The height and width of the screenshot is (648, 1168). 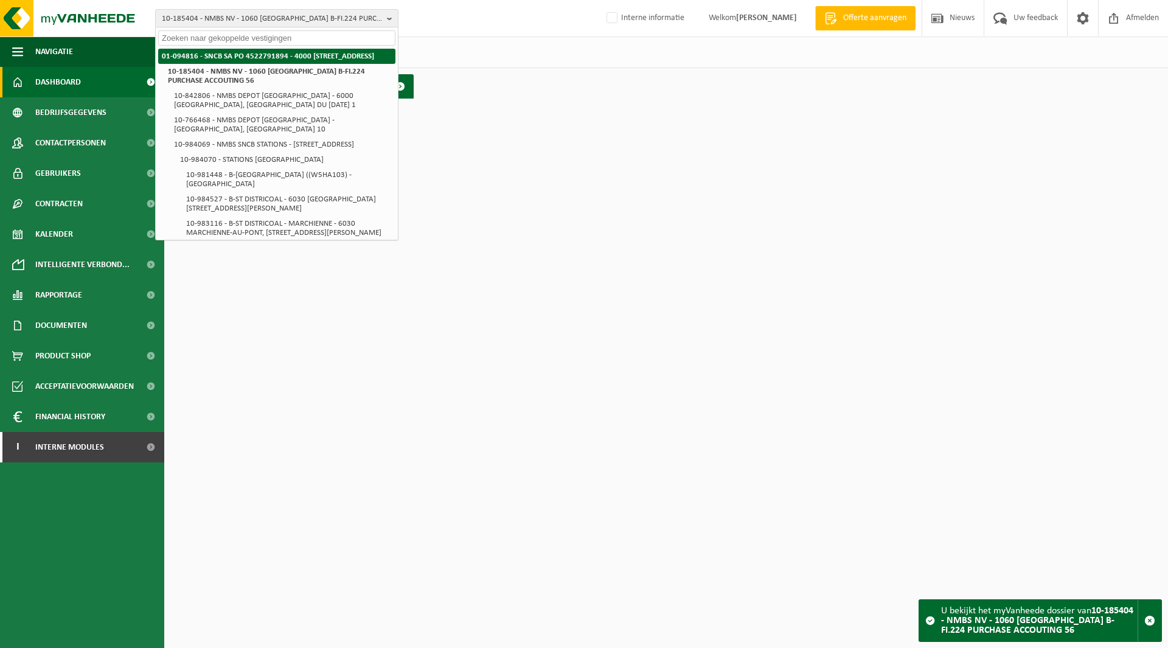 I want to click on span: Gebruikers, so click(x=58, y=173).